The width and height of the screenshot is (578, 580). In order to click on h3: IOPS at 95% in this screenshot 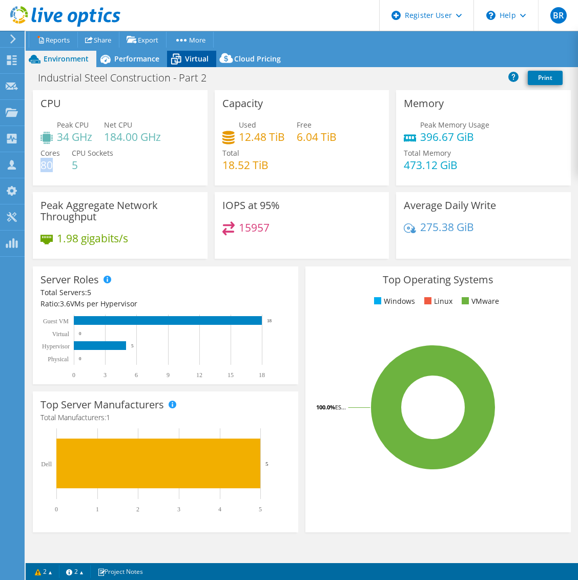, I will do `click(251, 205)`.